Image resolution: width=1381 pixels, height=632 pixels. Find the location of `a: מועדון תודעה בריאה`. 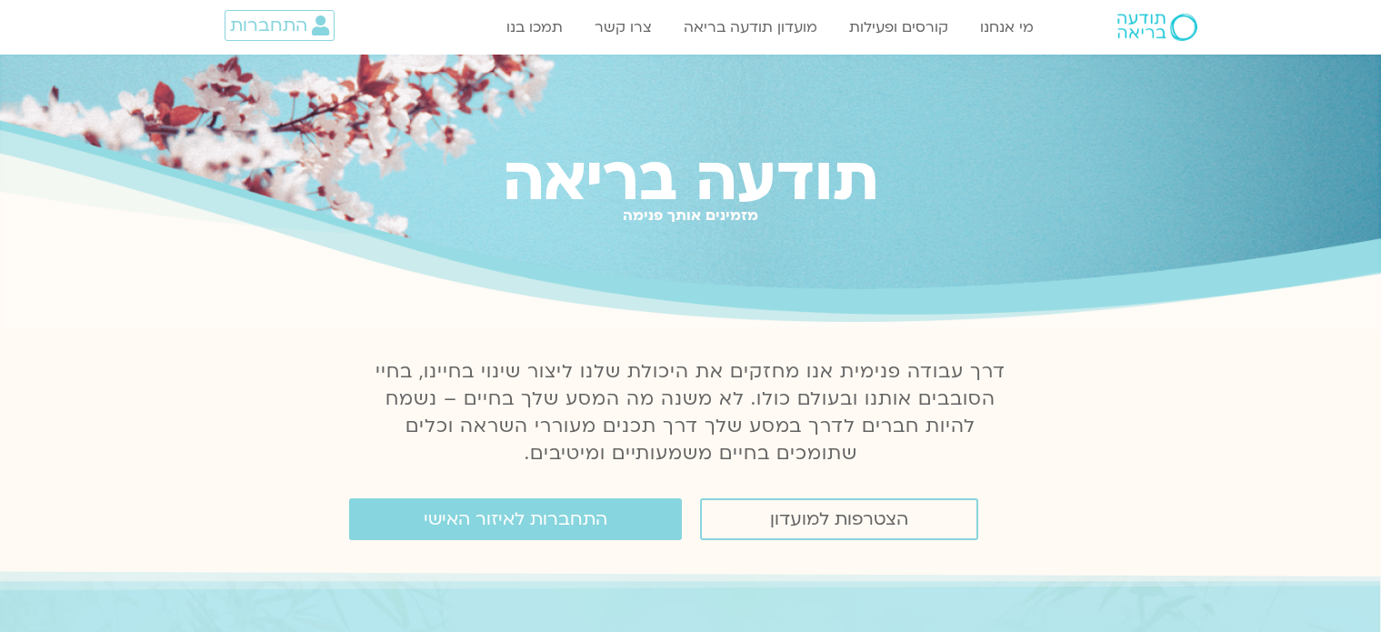

a: מועדון תודעה בריאה is located at coordinates (750, 27).